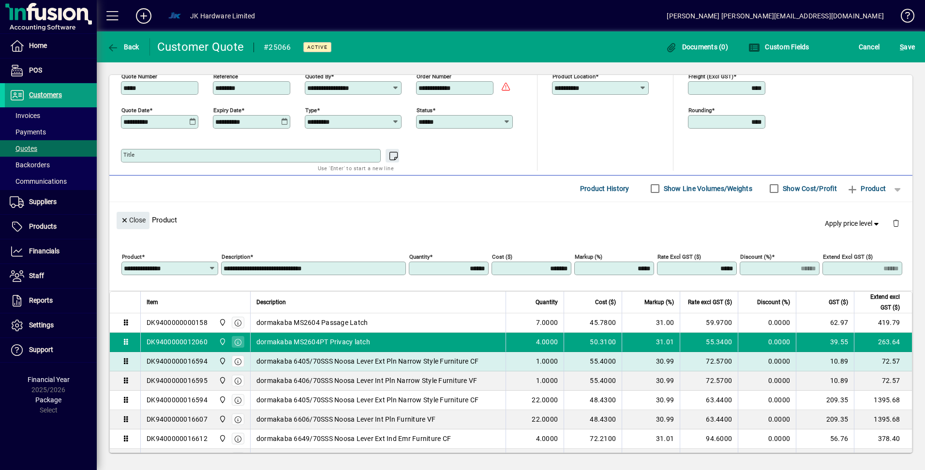 The height and width of the screenshot is (470, 925). Describe the element at coordinates (880, 303) in the screenshot. I see `span: Extend excl GST ($)` at that location.